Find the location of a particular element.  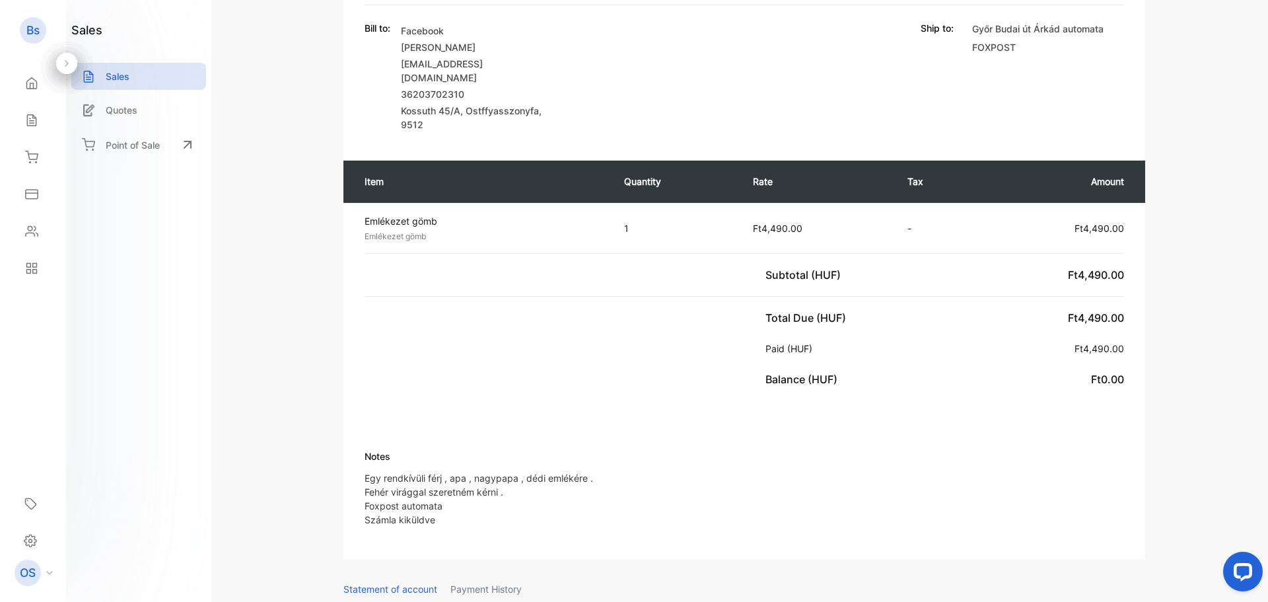

p: Sales is located at coordinates (118, 76).